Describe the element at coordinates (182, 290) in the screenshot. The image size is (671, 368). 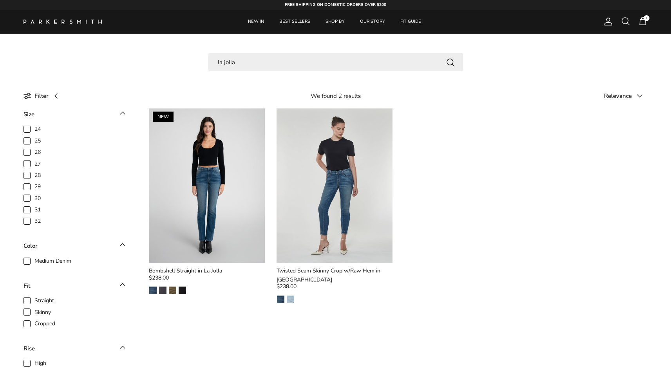
I see `a: Stallion` at that location.